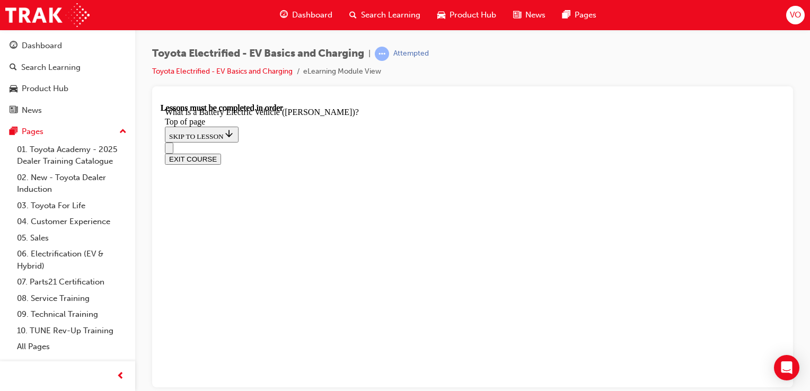 The width and height of the screenshot is (810, 391). What do you see at coordinates (391, 15) in the screenshot?
I see `span: Search Learning` at bounding box center [391, 15].